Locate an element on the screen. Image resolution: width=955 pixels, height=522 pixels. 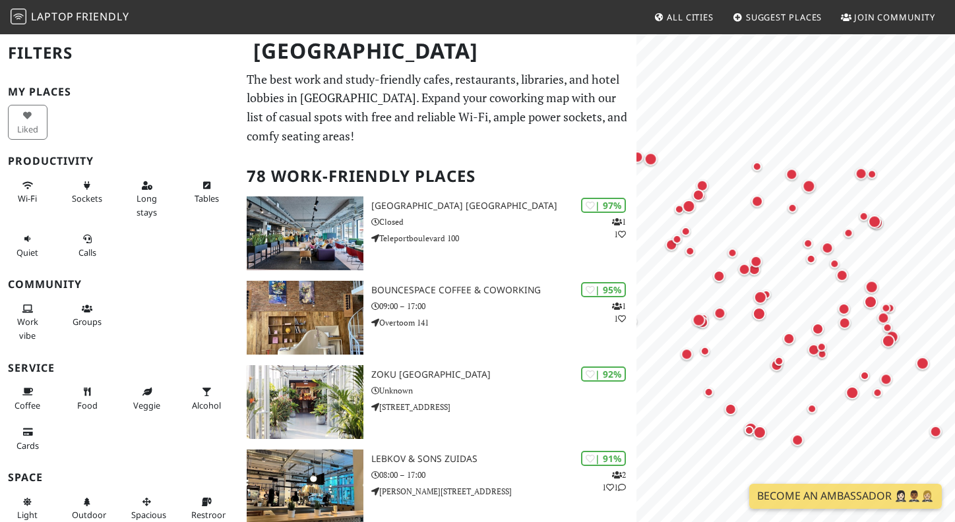
button: Coffee is located at coordinates (28, 398).